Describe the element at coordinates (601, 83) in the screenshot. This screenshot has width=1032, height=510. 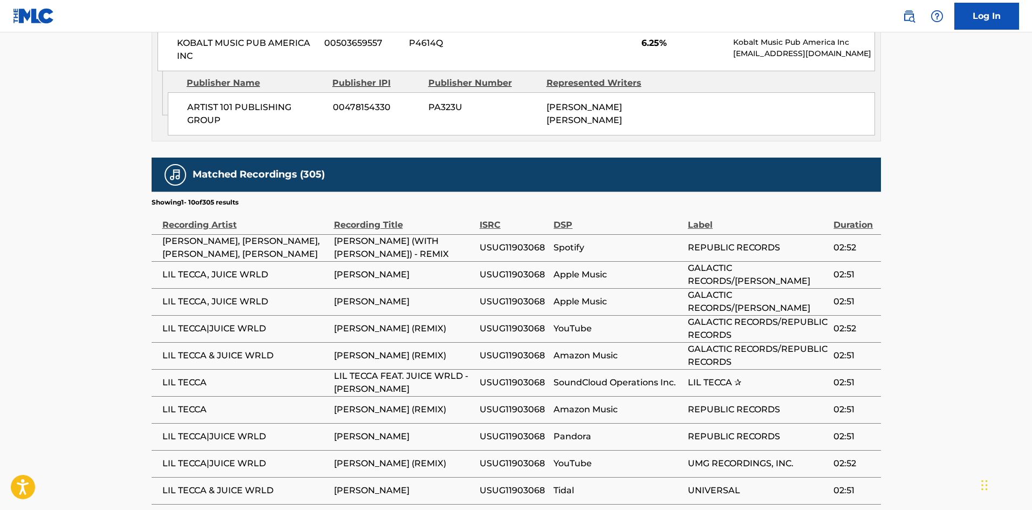
I see `div: Represented Writers` at that location.